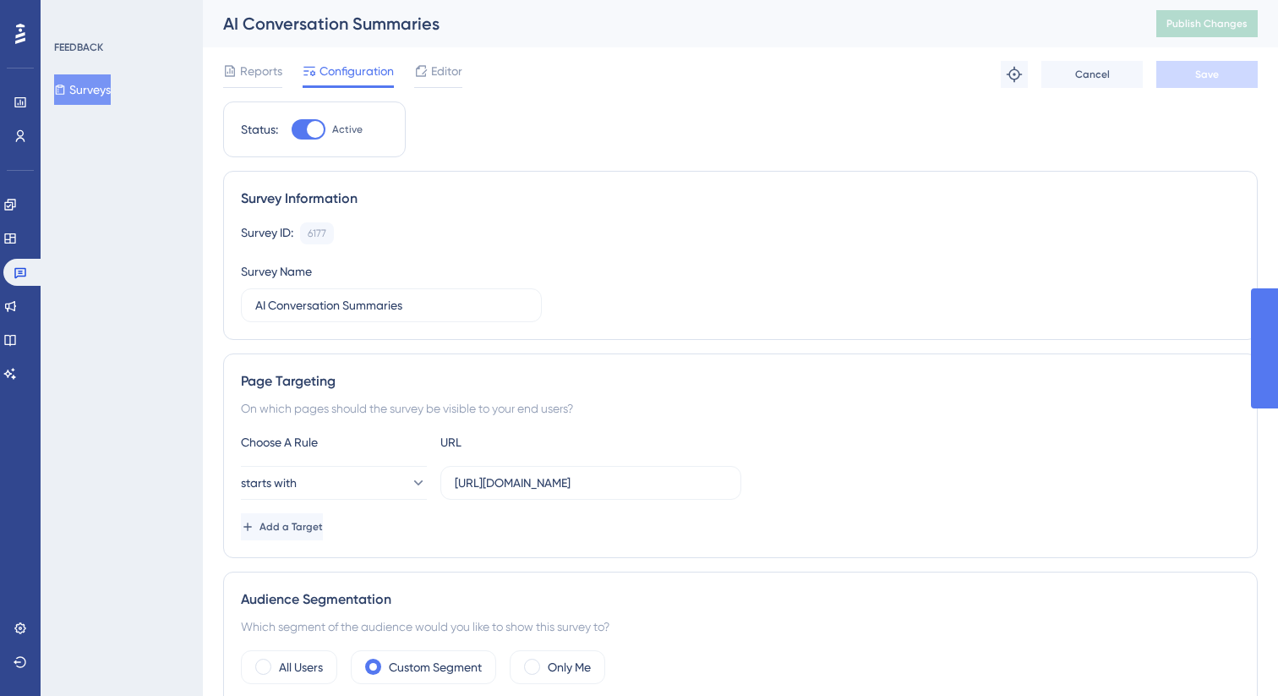  I want to click on span: Add a Target, so click(291, 527).